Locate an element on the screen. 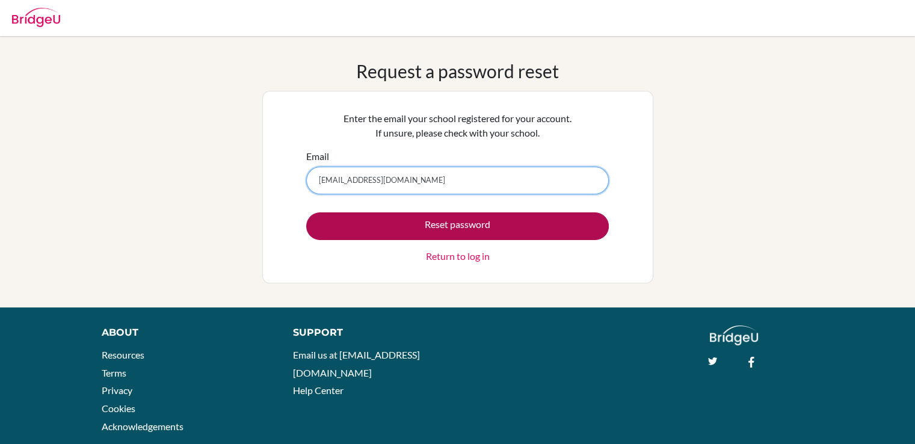 The width and height of the screenshot is (915, 444). label: Email is located at coordinates (318, 156).